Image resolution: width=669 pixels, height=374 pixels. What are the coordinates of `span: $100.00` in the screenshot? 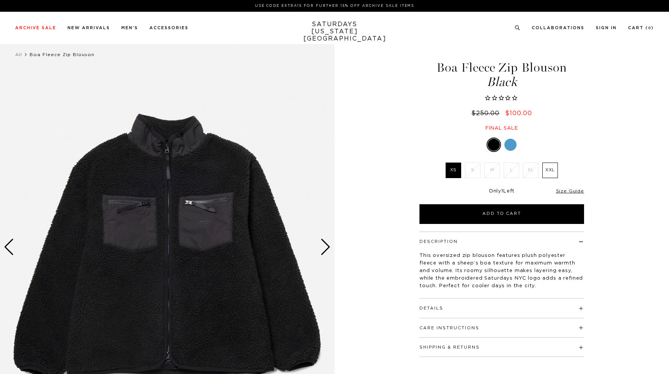 It's located at (518, 113).